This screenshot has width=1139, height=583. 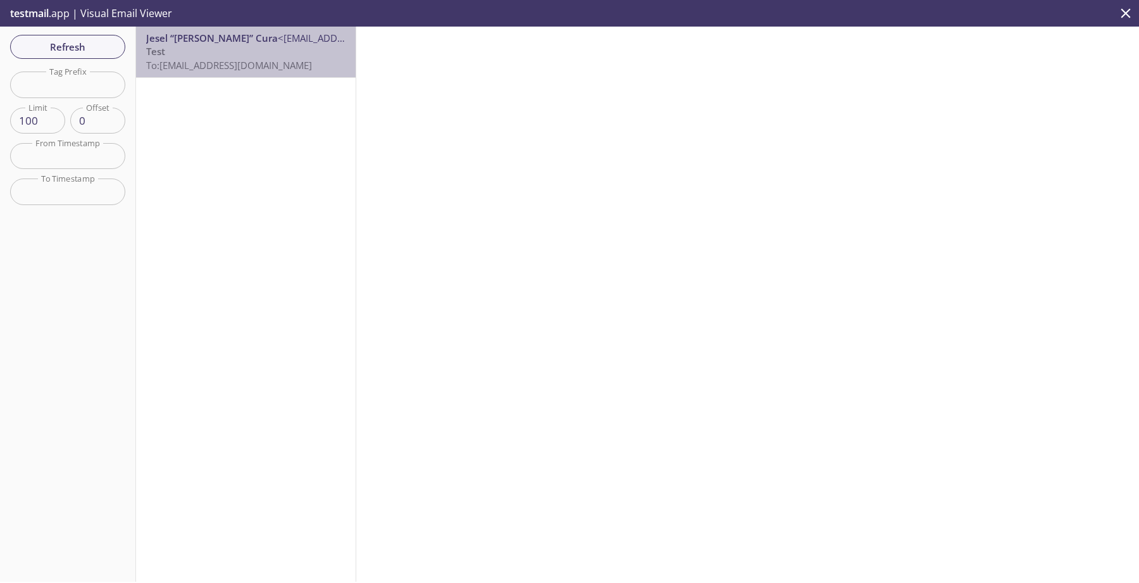 What do you see at coordinates (68, 47) in the screenshot?
I see `button: Refresh` at bounding box center [68, 47].